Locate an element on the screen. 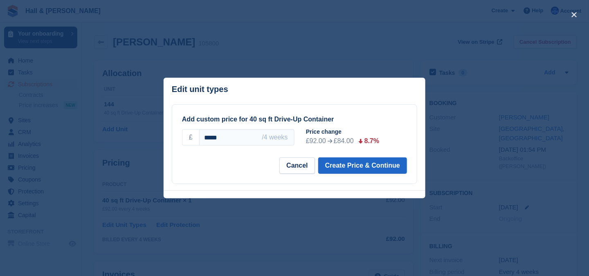 The height and width of the screenshot is (276, 589). div: 8.7% is located at coordinates (372, 141).